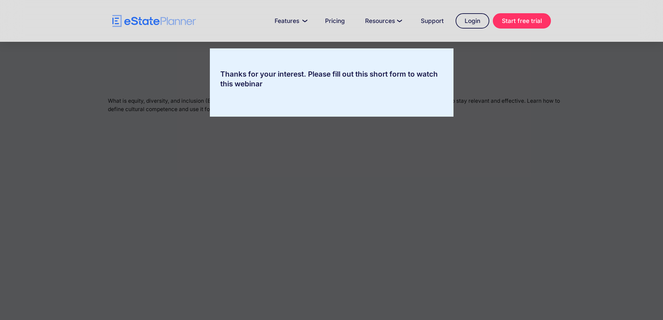  I want to click on a: Pricing, so click(335, 21).